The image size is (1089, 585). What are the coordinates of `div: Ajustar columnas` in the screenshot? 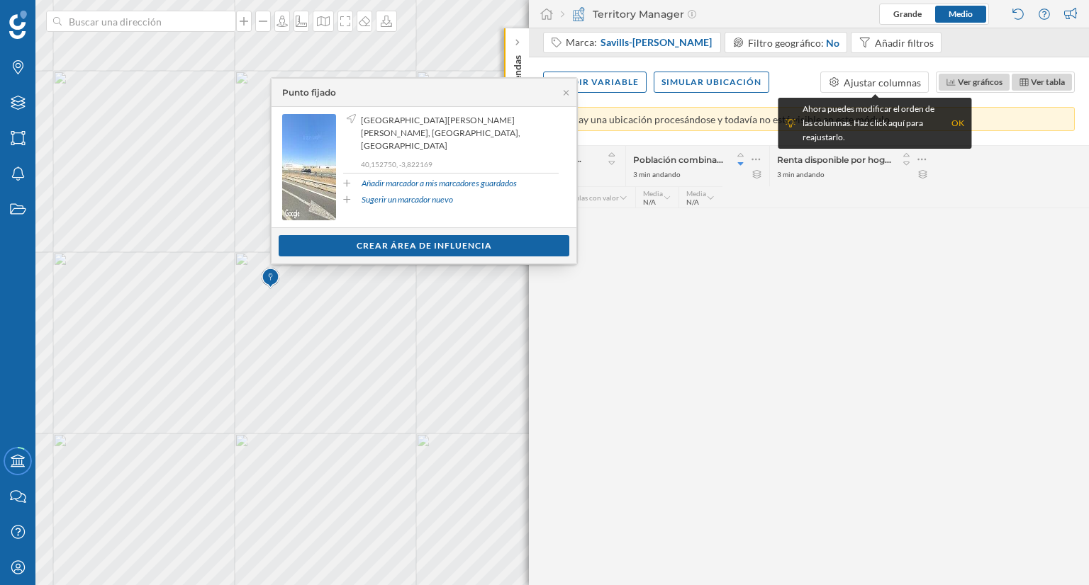 It's located at (882, 82).